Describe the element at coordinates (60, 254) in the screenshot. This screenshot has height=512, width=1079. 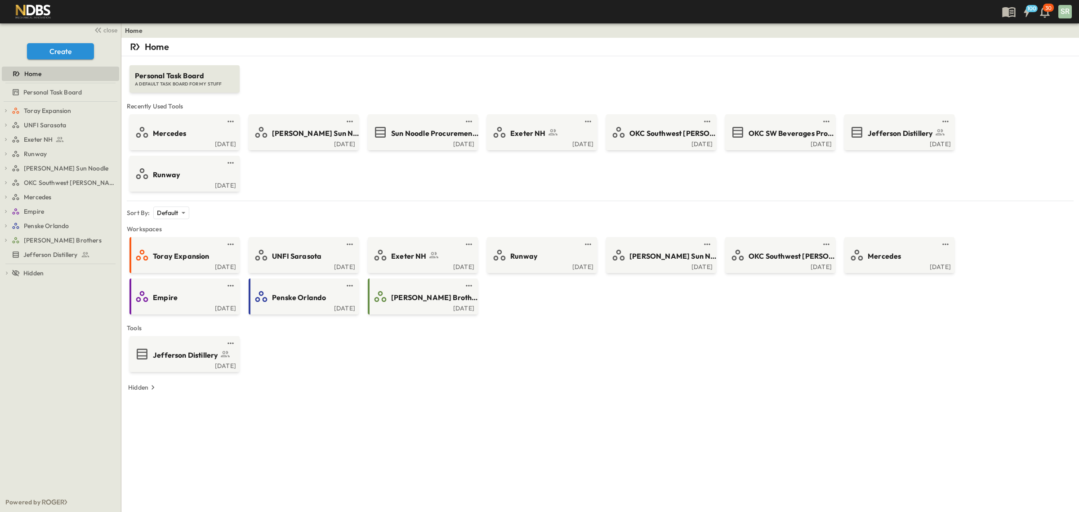
I see `div: Jefferson Distillerytest` at that location.